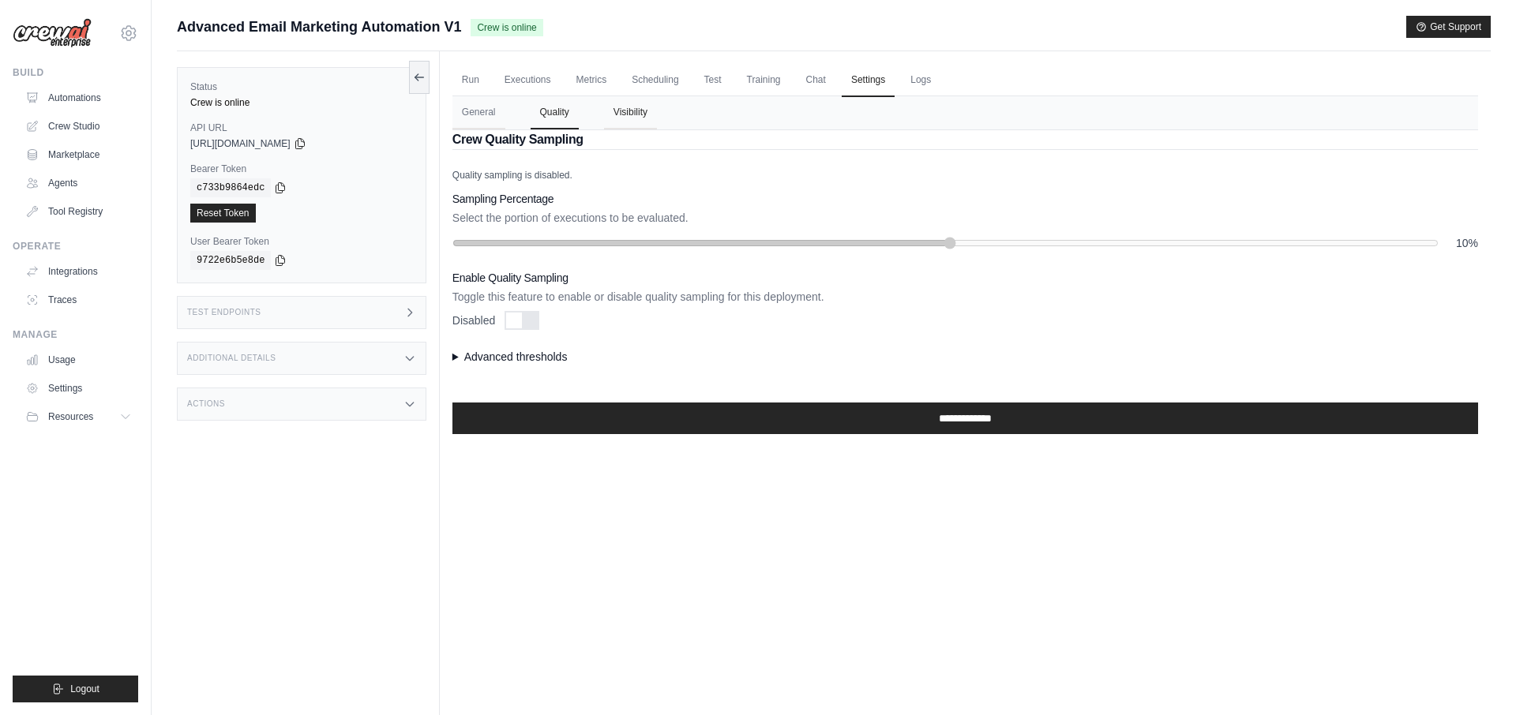  What do you see at coordinates (78, 98) in the screenshot?
I see `a: Automations` at bounding box center [78, 98].